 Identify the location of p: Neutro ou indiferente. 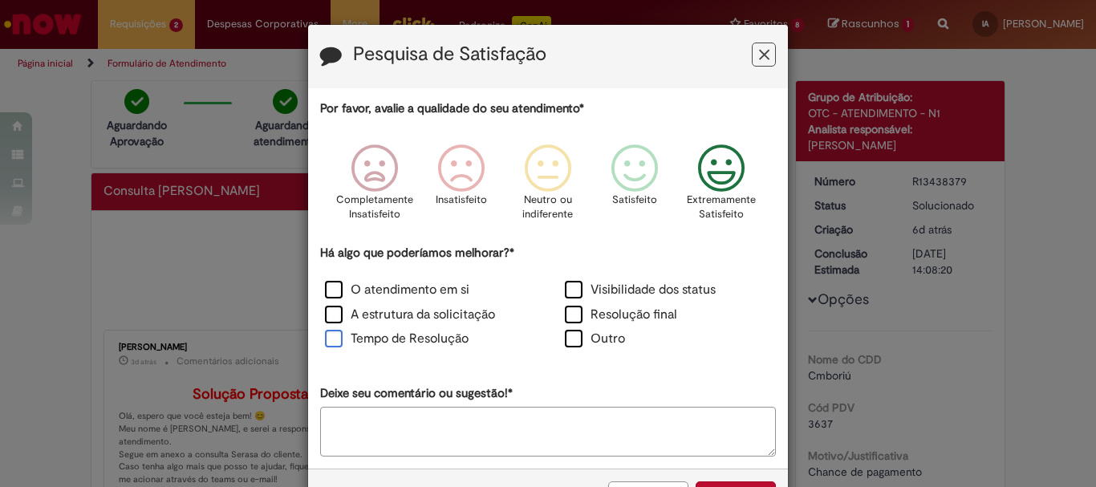
(548, 207).